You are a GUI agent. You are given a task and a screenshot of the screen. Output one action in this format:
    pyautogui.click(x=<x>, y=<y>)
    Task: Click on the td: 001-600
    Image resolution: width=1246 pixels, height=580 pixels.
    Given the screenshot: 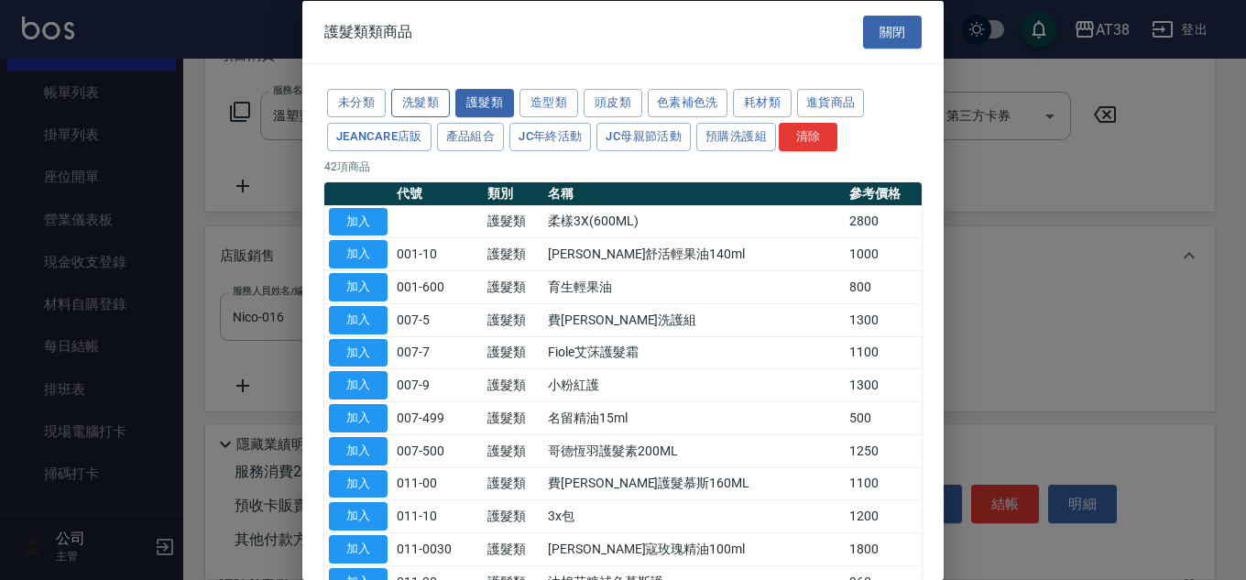 What is the action you would take?
    pyautogui.click(x=437, y=287)
    